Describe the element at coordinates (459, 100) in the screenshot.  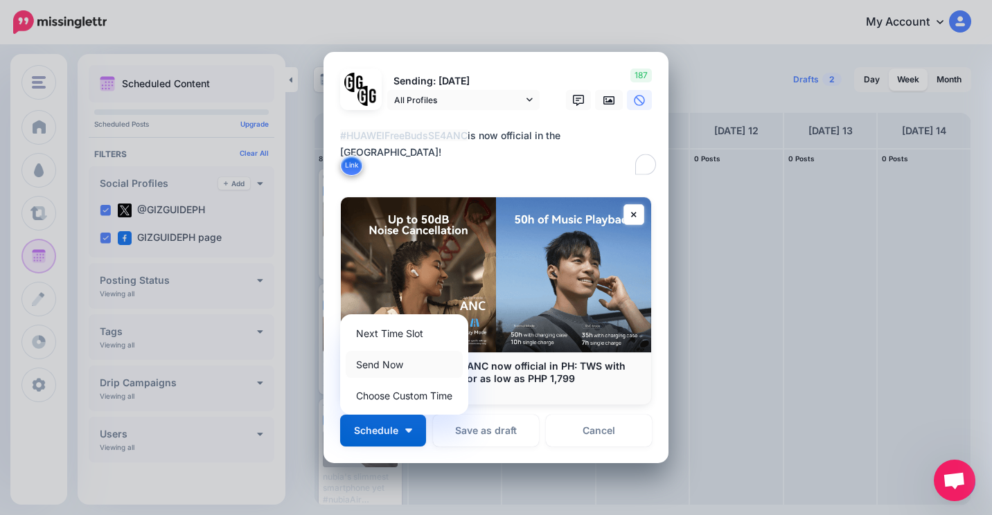
I see `span: All Profiles` at that location.